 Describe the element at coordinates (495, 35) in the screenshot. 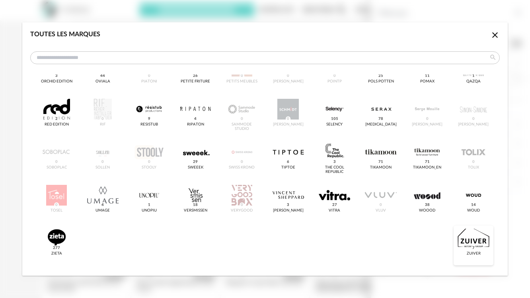

I see `span: Close icon` at that location.